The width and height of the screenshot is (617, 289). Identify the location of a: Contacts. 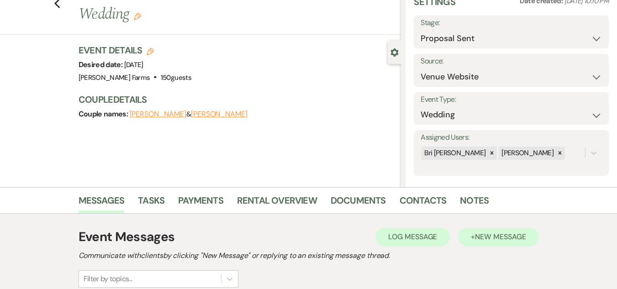
(423, 203).